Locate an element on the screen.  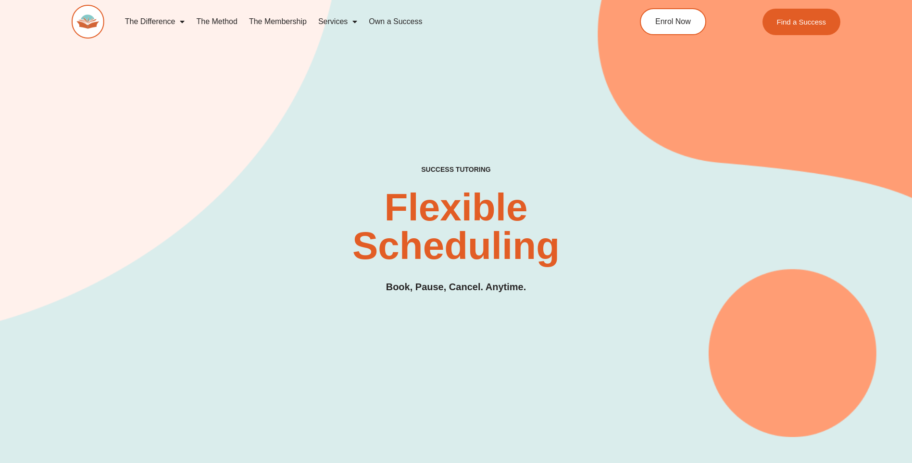
a: Find a Success is located at coordinates (802, 22).